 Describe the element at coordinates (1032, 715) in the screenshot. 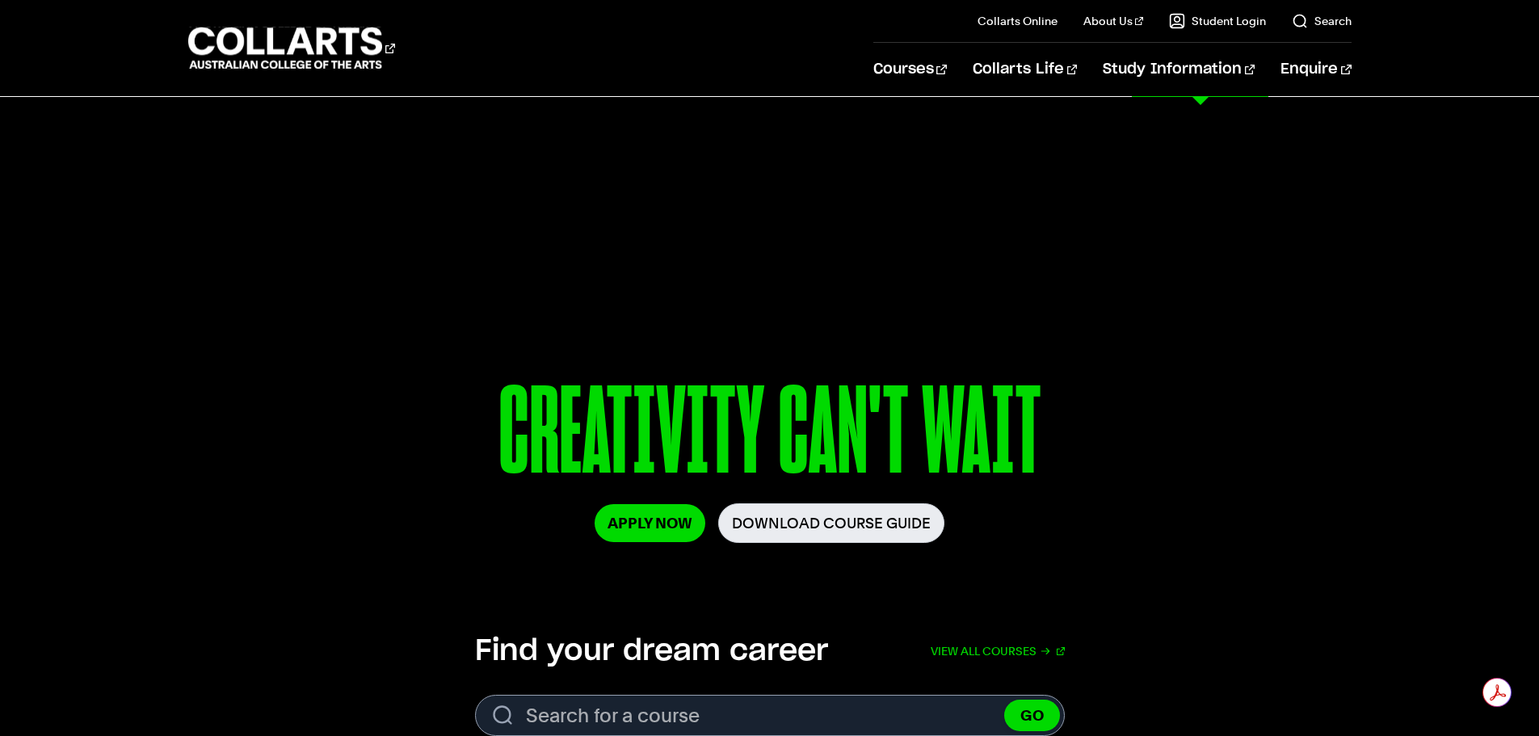

I see `button: GO` at that location.